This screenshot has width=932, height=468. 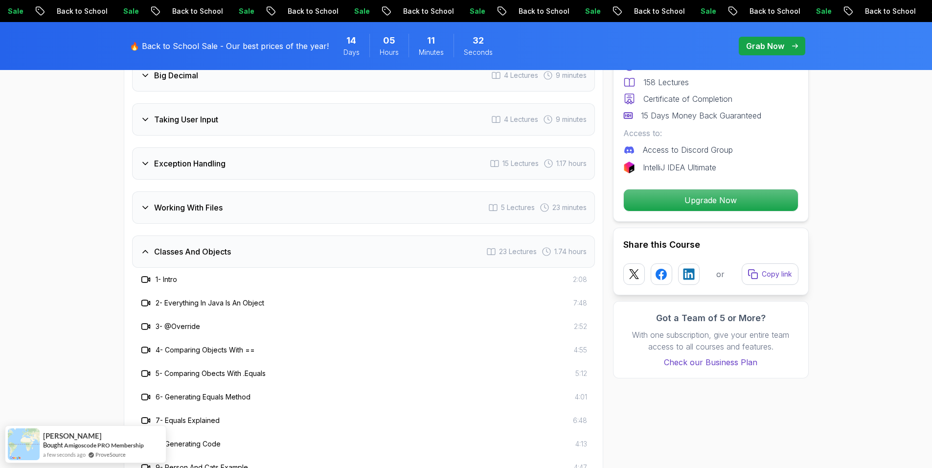 What do you see at coordinates (364, 163) in the screenshot?
I see `button: Exception Handling15 Lectures 1.17 hours` at bounding box center [364, 163].